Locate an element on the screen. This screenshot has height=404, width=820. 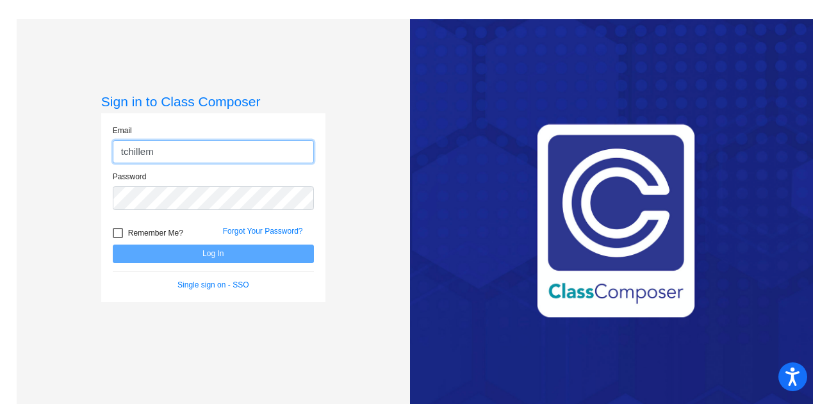
a: Forgot Your Password? is located at coordinates (263, 231).